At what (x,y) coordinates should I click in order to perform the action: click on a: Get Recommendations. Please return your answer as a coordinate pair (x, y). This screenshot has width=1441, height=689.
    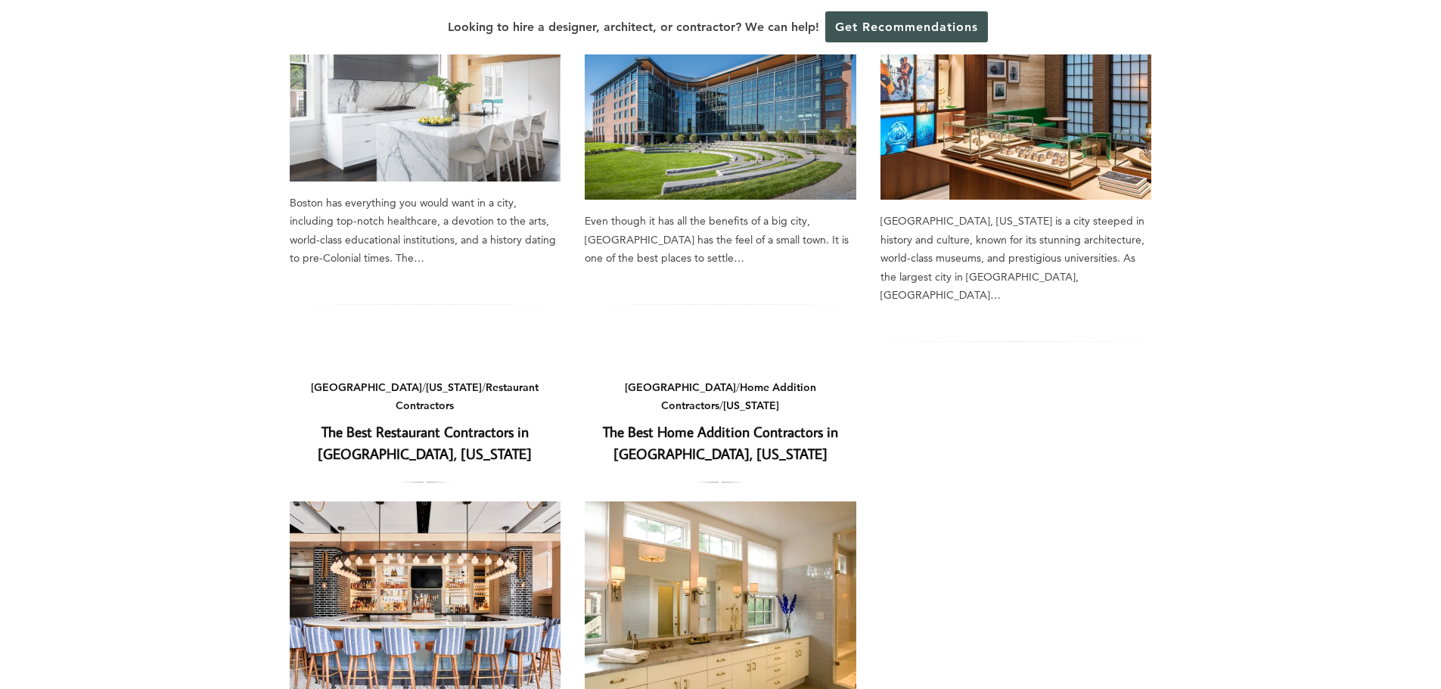
    Looking at the image, I should click on (906, 26).